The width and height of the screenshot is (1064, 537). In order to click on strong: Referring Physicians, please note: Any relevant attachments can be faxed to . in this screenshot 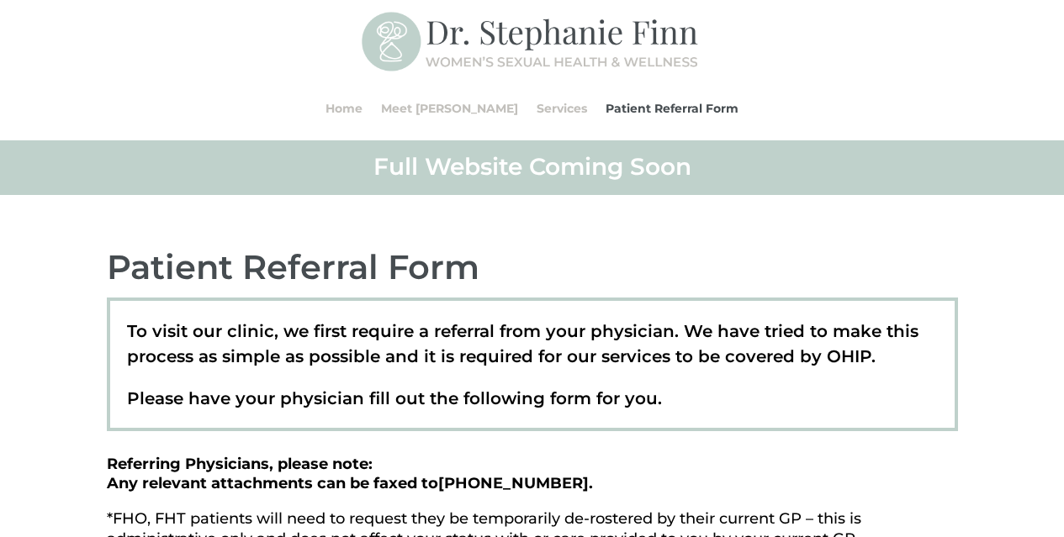, I will do `click(350, 474)`.